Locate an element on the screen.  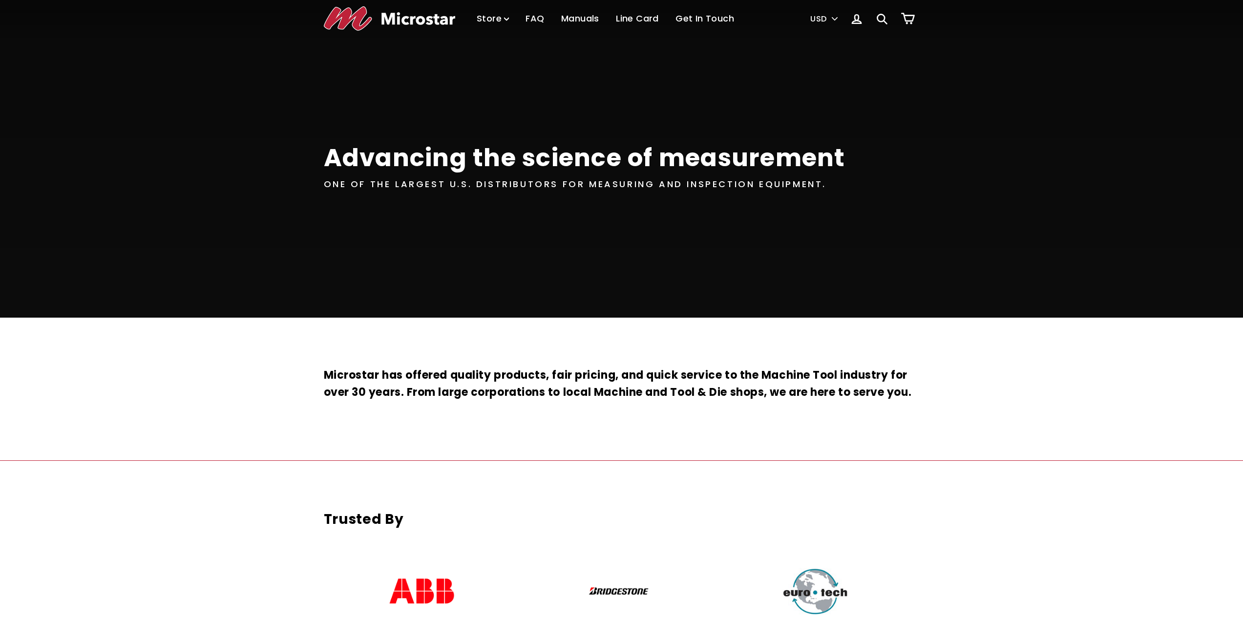
a: Manuals is located at coordinates (580, 19).